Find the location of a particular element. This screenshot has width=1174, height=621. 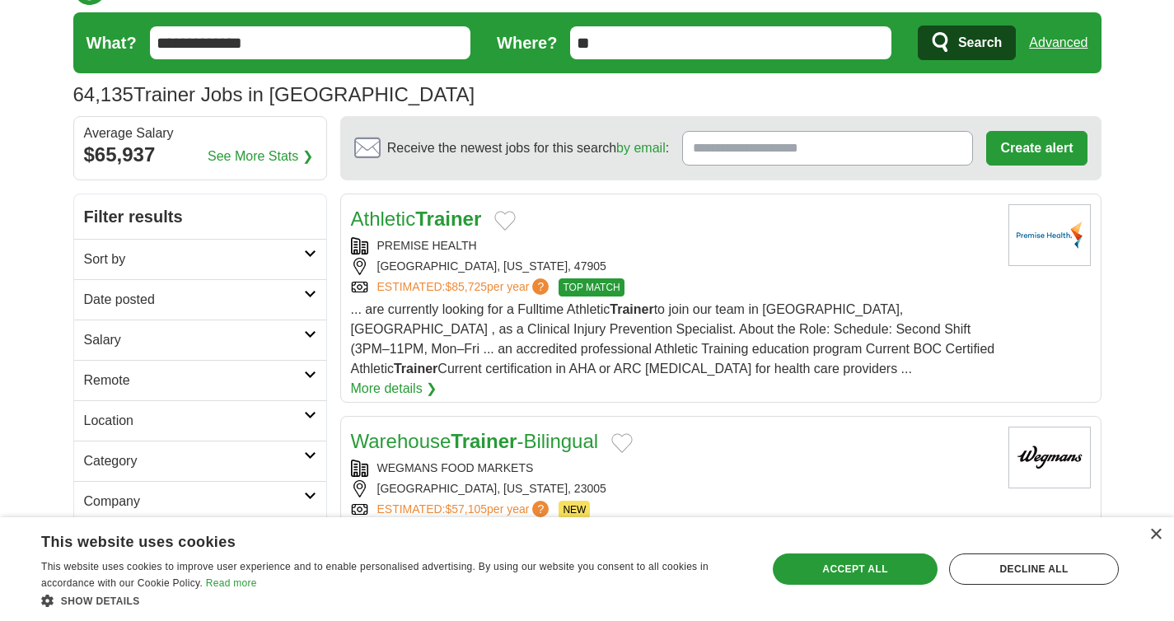

a: Date posted is located at coordinates (200, 299).